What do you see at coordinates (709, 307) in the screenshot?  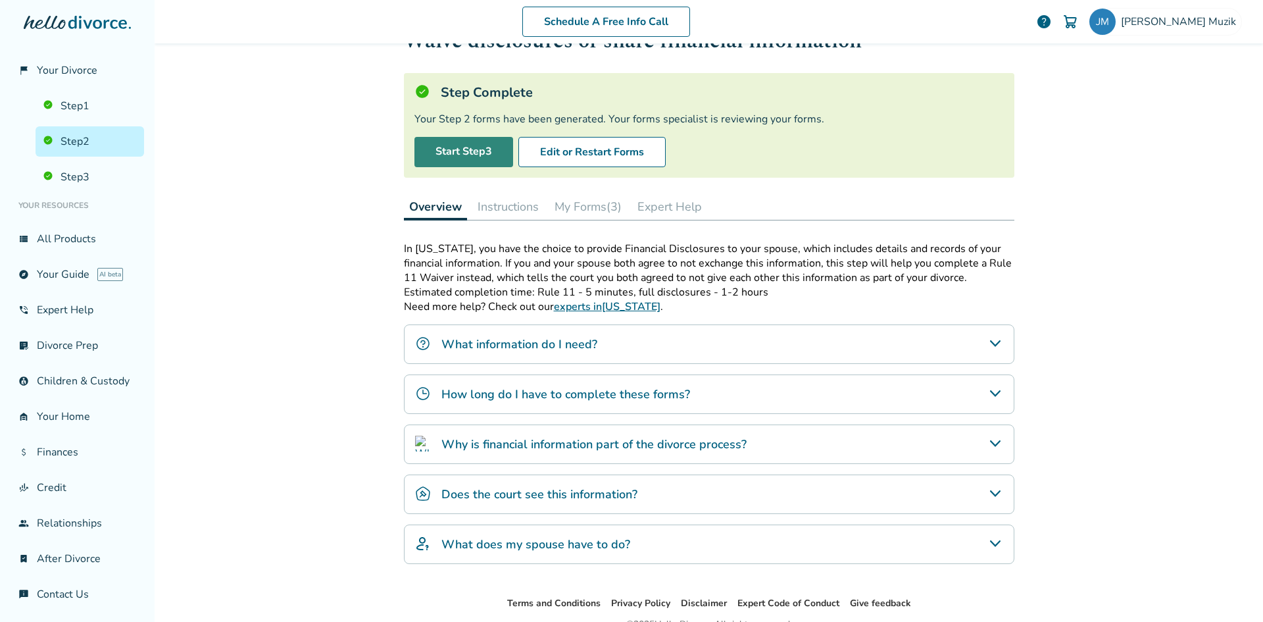 I see `p: Need more help? Check out our .` at bounding box center [709, 307].